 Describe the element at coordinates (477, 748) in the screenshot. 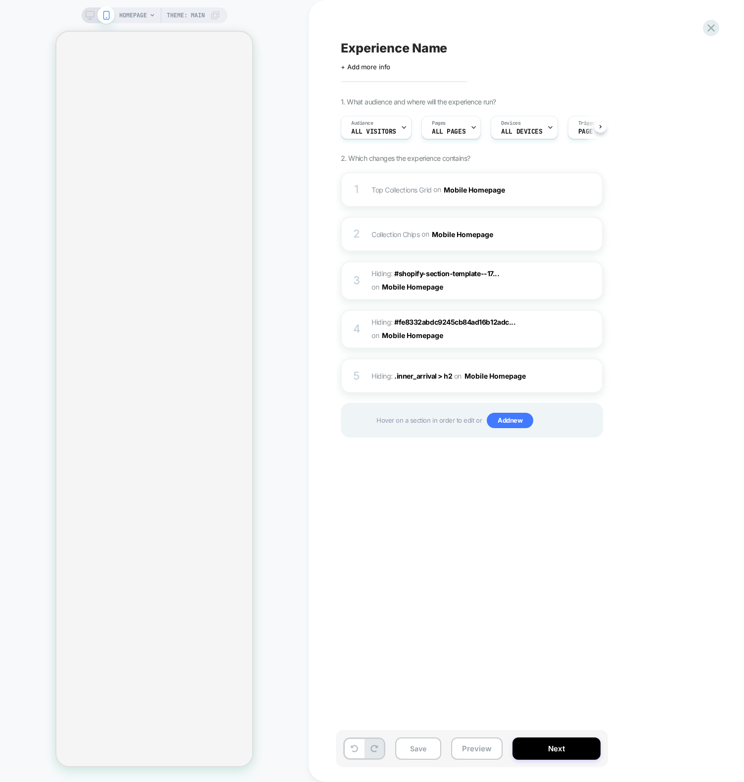

I see `button: Preview` at that location.